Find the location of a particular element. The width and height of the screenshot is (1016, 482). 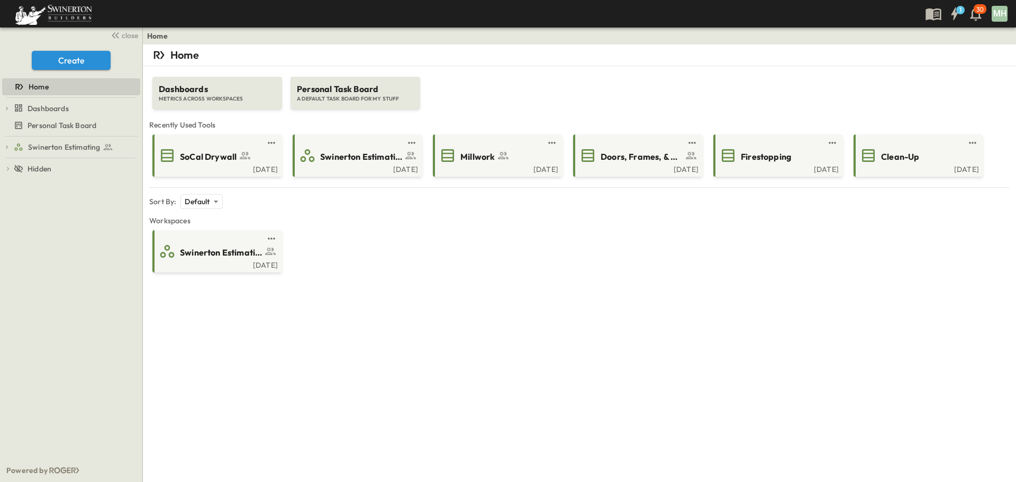

button: MH is located at coordinates (1000, 14).